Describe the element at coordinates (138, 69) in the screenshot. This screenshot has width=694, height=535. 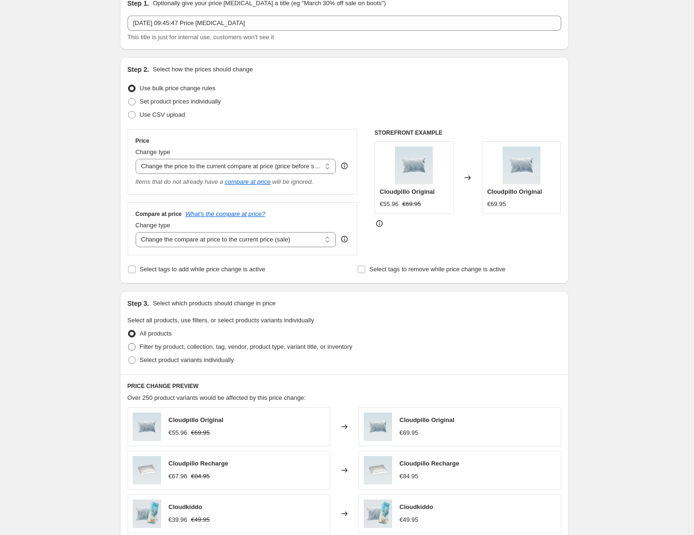
I see `h2: Step 2.` at that location.